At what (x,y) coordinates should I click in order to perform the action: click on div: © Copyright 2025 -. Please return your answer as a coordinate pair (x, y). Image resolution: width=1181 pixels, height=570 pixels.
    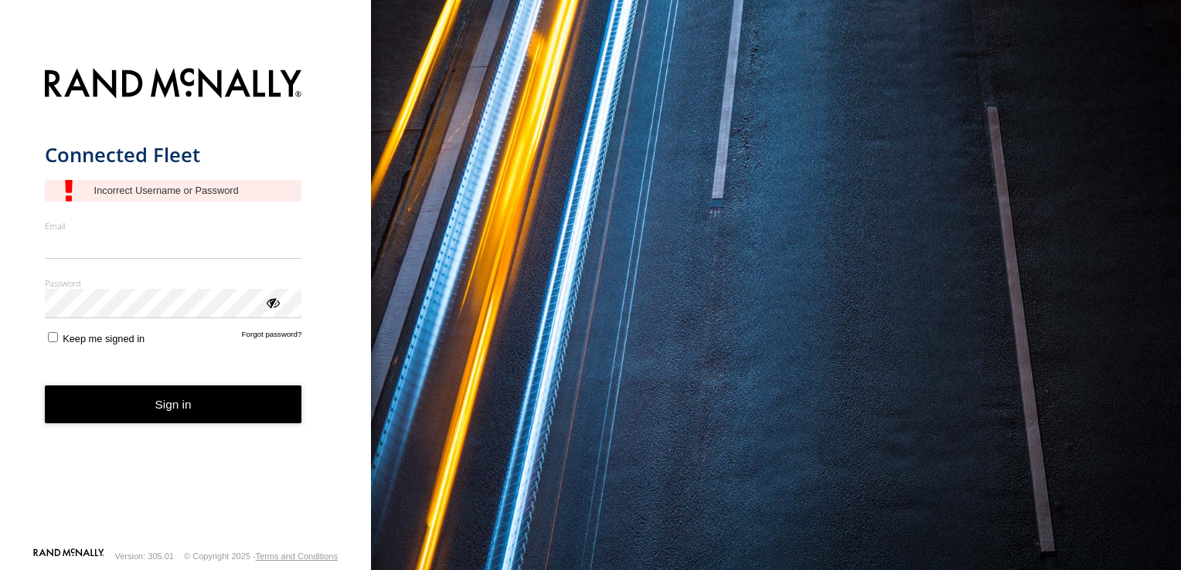
    Looking at the image, I should click on (260, 556).